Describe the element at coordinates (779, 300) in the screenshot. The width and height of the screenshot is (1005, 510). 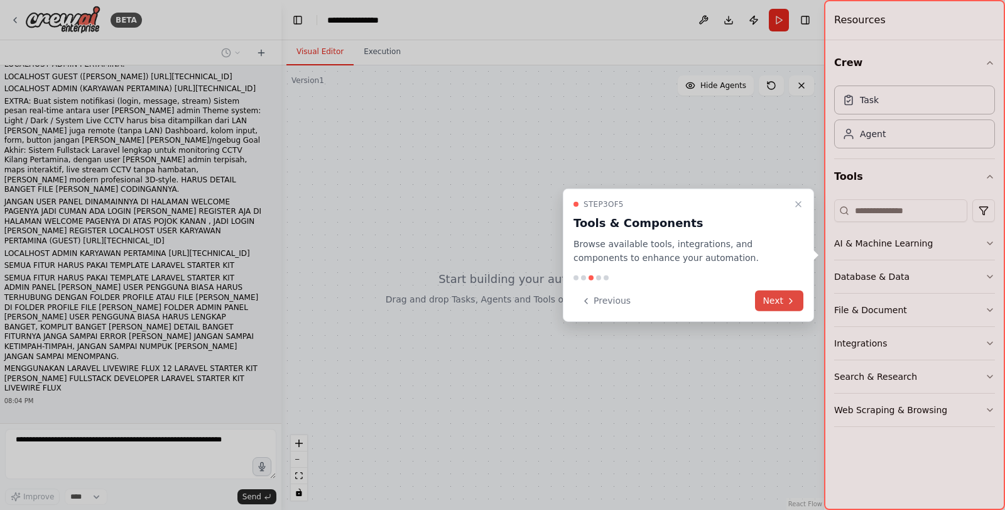
I see `button: Next` at that location.